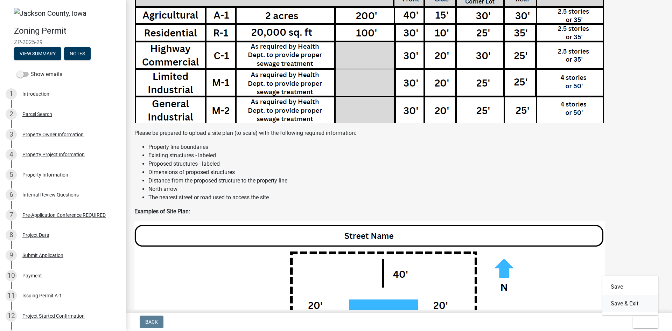 The height and width of the screenshot is (331, 672). What do you see at coordinates (406, 172) in the screenshot?
I see `li: Dimensions of proposed structures` at bounding box center [406, 172].